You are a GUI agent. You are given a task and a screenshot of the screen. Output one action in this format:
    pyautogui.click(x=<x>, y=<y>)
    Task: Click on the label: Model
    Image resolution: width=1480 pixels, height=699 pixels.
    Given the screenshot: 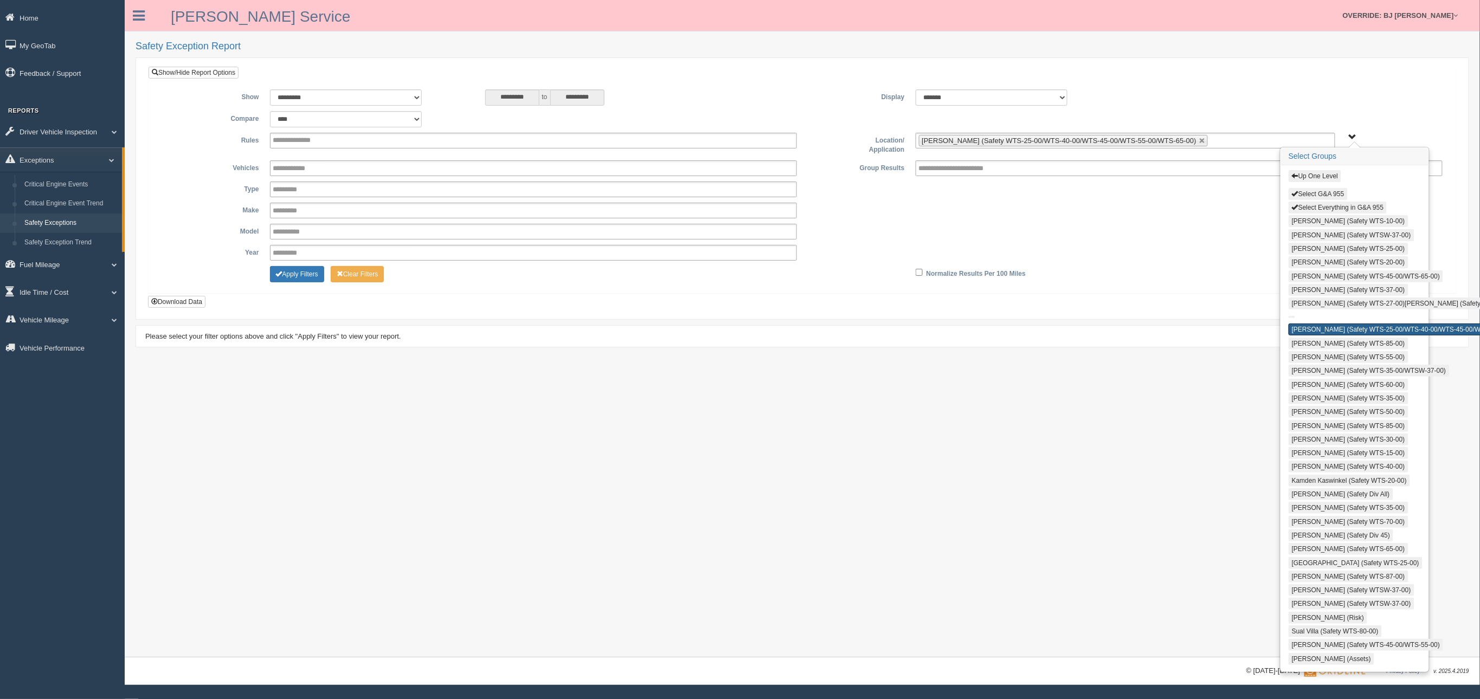 What is the action you would take?
    pyautogui.click(x=210, y=230)
    